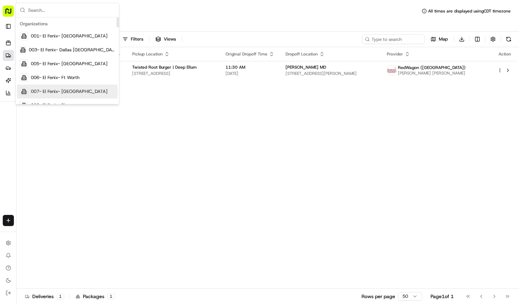 This screenshot has width=519, height=304. I want to click on span: Map, so click(443, 39).